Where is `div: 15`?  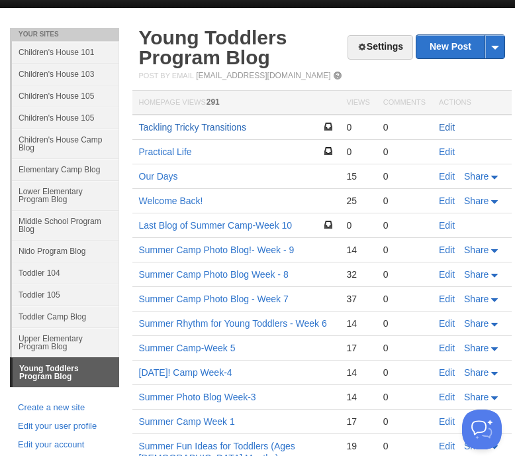 div: 15 is located at coordinates (358, 176).